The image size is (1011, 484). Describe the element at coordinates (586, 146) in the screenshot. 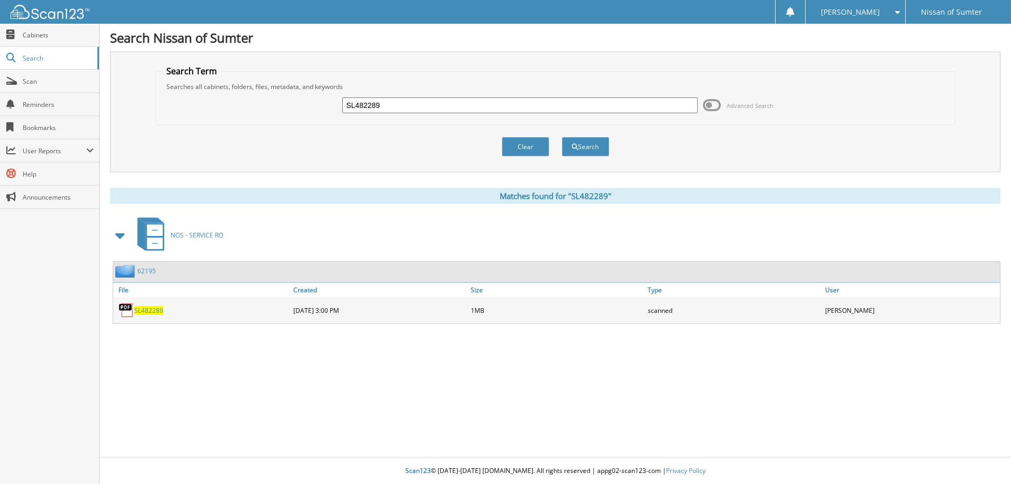

I see `button: Search` at that location.